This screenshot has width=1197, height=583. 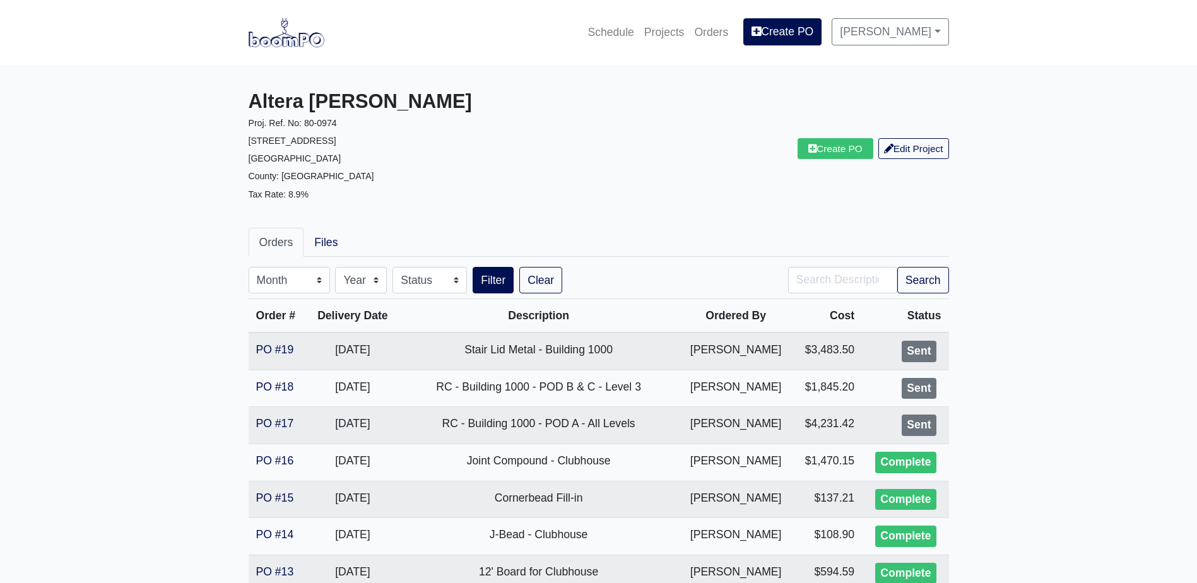 What do you see at coordinates (828, 351) in the screenshot?
I see `td: $3,483.50` at bounding box center [828, 351].